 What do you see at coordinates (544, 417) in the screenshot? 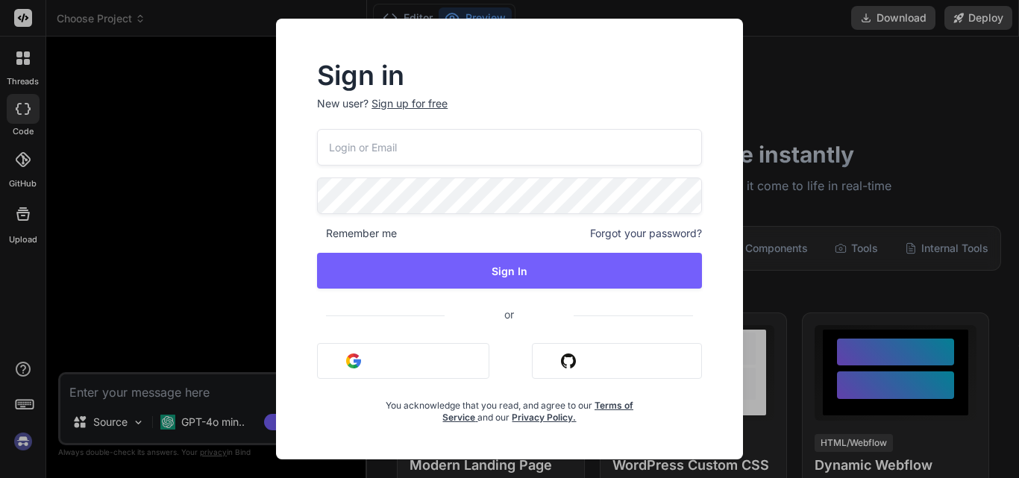
I see `a: Privacy Policy.` at bounding box center [544, 417].